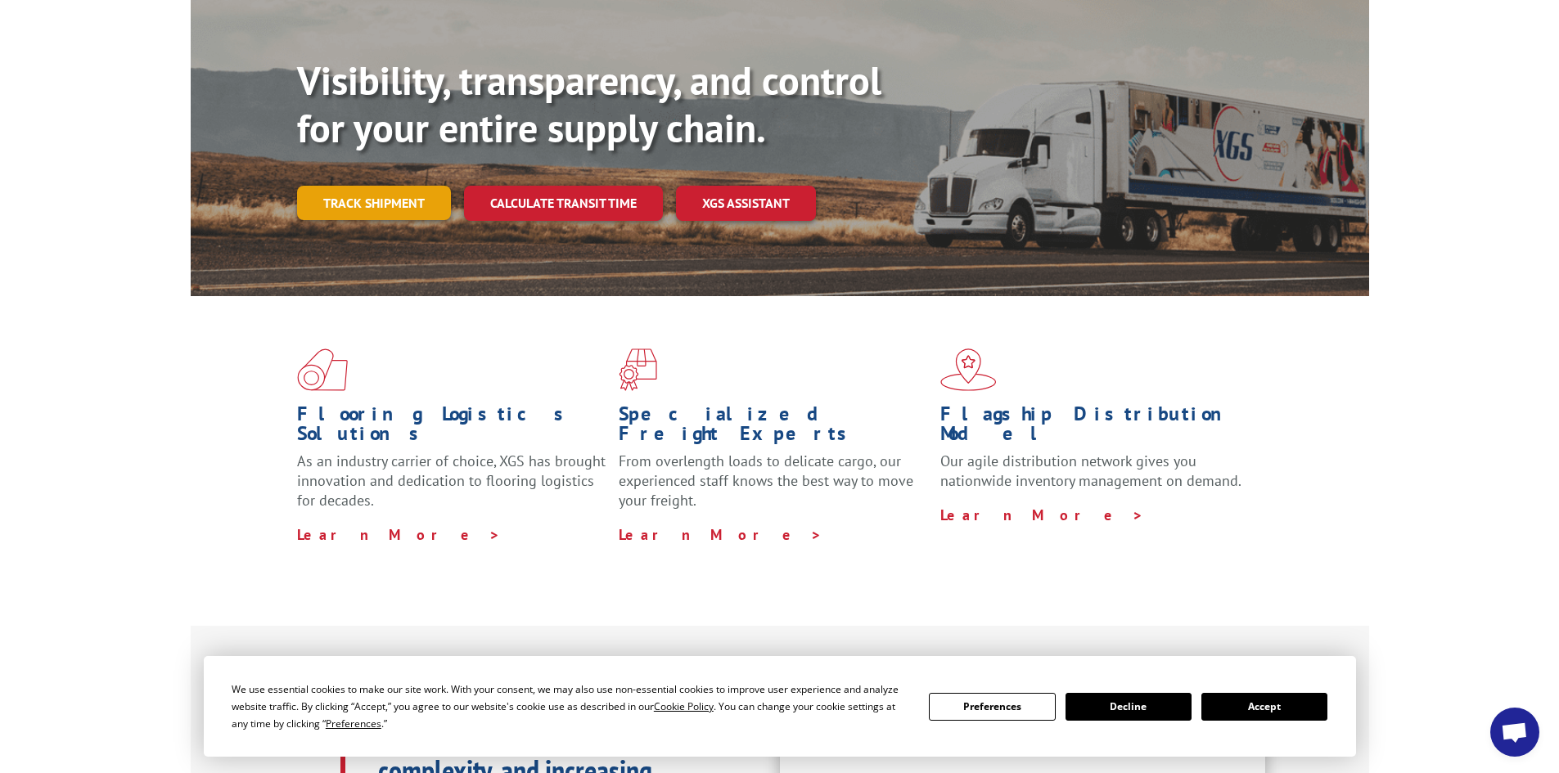  I want to click on h1: Flooring Logistics Solutions, so click(452, 428).